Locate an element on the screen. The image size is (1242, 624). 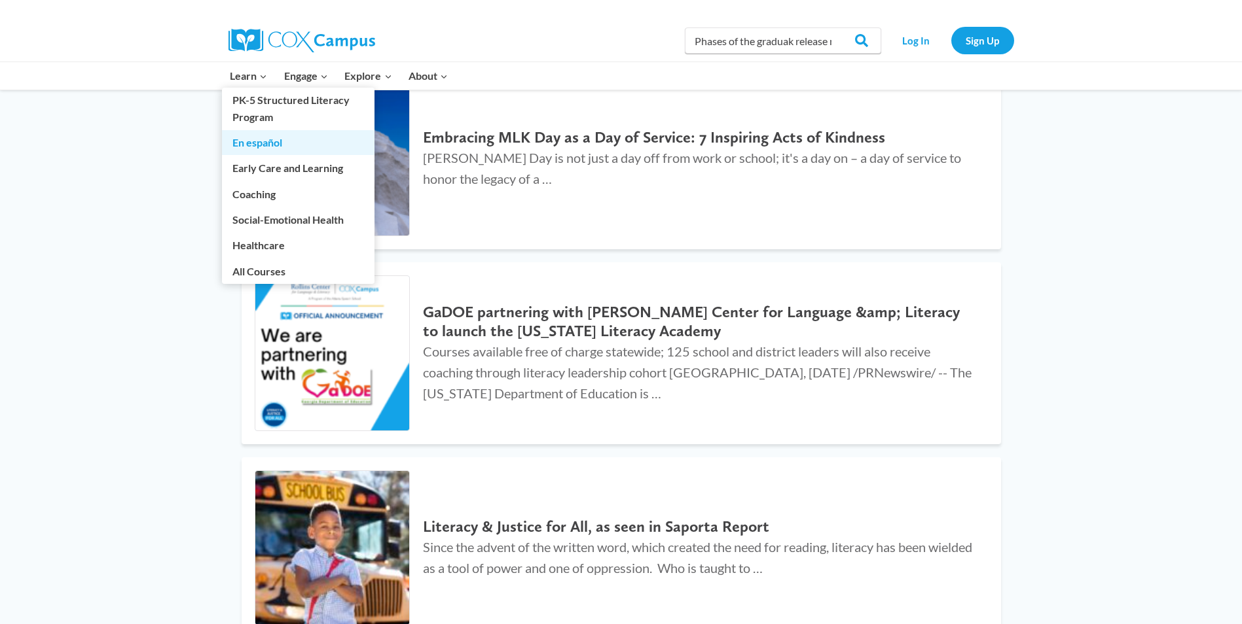
a: Early Care and Learning is located at coordinates (298, 168).